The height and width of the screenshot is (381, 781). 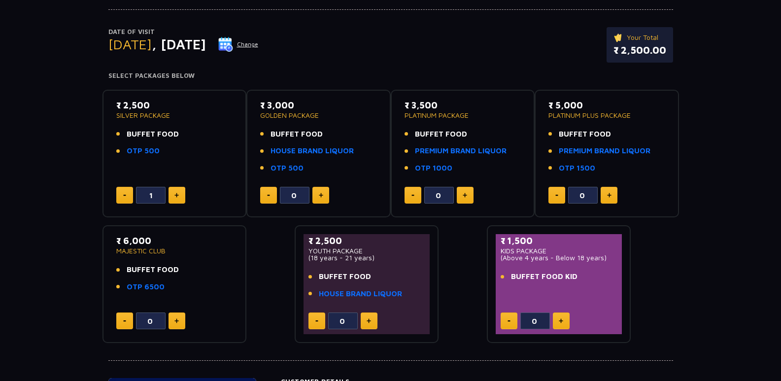 I want to click on p: ₹ 2,500.00, so click(x=640, y=50).